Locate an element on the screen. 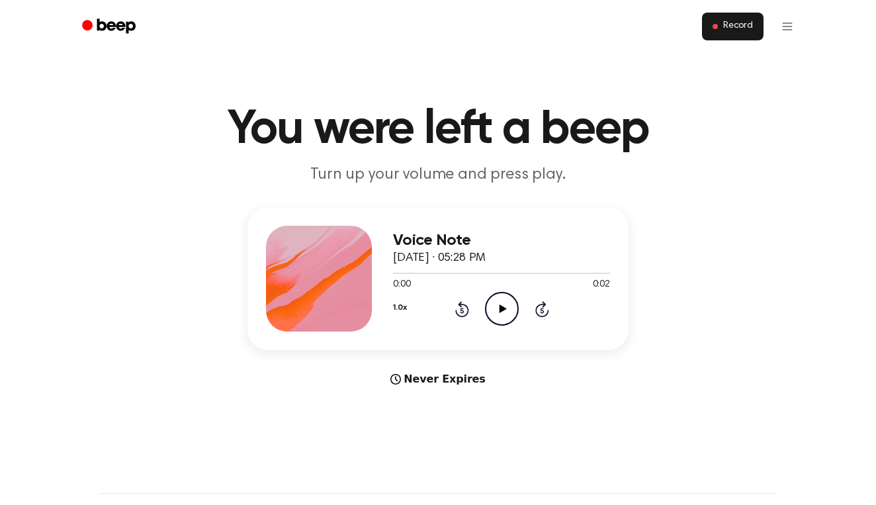  h1: You were left a beep is located at coordinates (438, 130).